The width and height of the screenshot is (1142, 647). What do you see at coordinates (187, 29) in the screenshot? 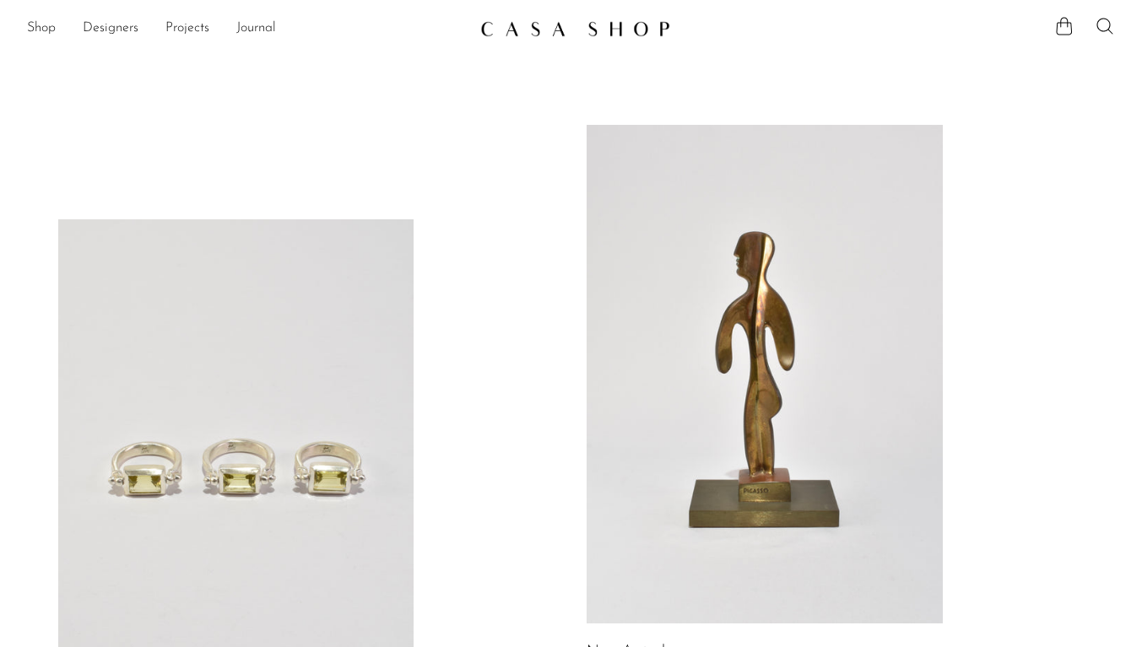
I see `a: Projects` at bounding box center [187, 29].